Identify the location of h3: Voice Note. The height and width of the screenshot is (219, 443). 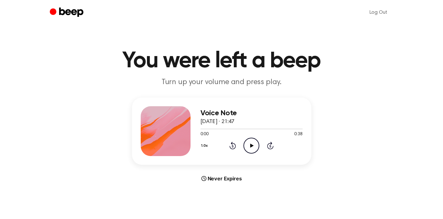
(252, 113).